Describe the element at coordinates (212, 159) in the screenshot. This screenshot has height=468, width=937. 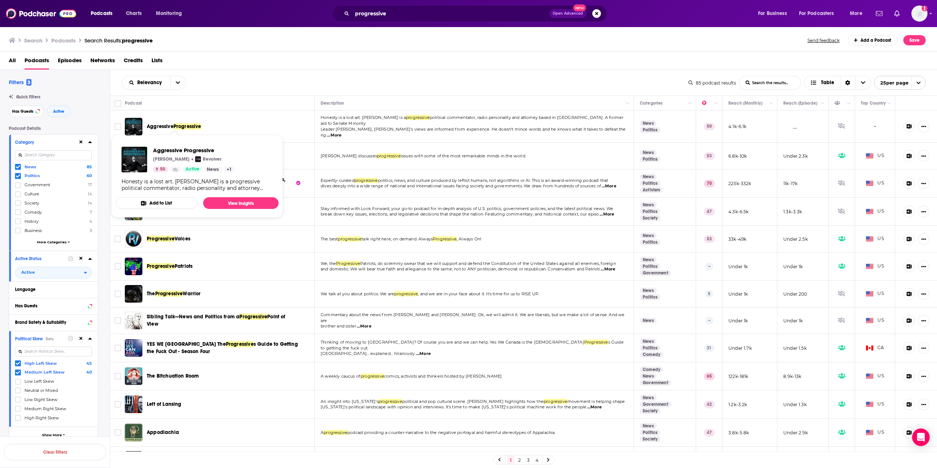
I see `p: Revolver` at that location.